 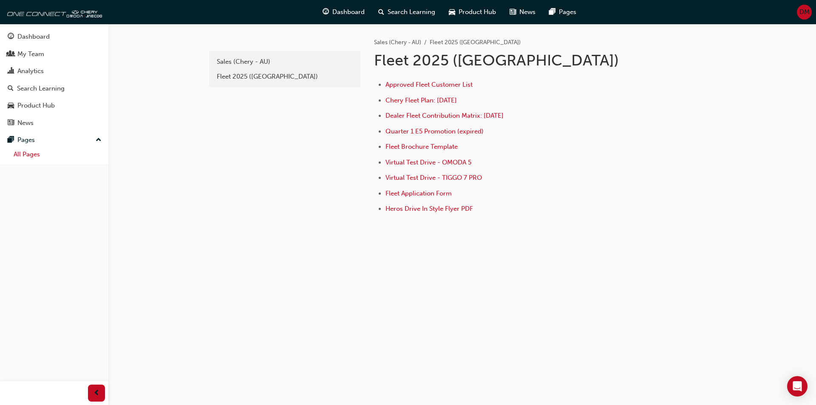 I want to click on a: Search Learning, so click(x=54, y=88).